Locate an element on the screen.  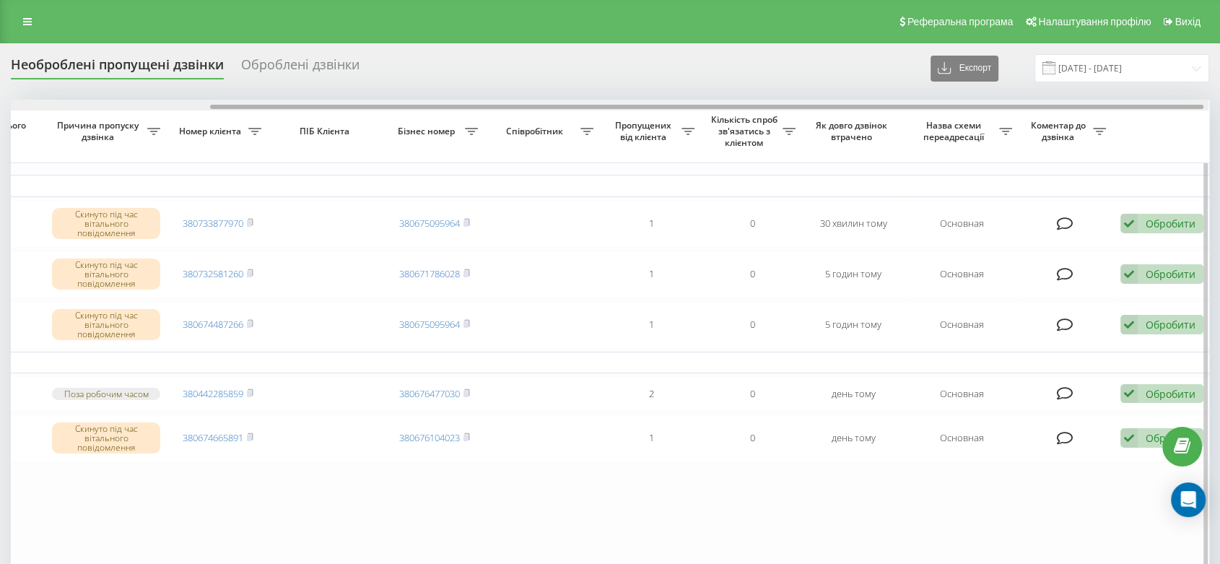
span: Бізнес номер is located at coordinates (428, 131).